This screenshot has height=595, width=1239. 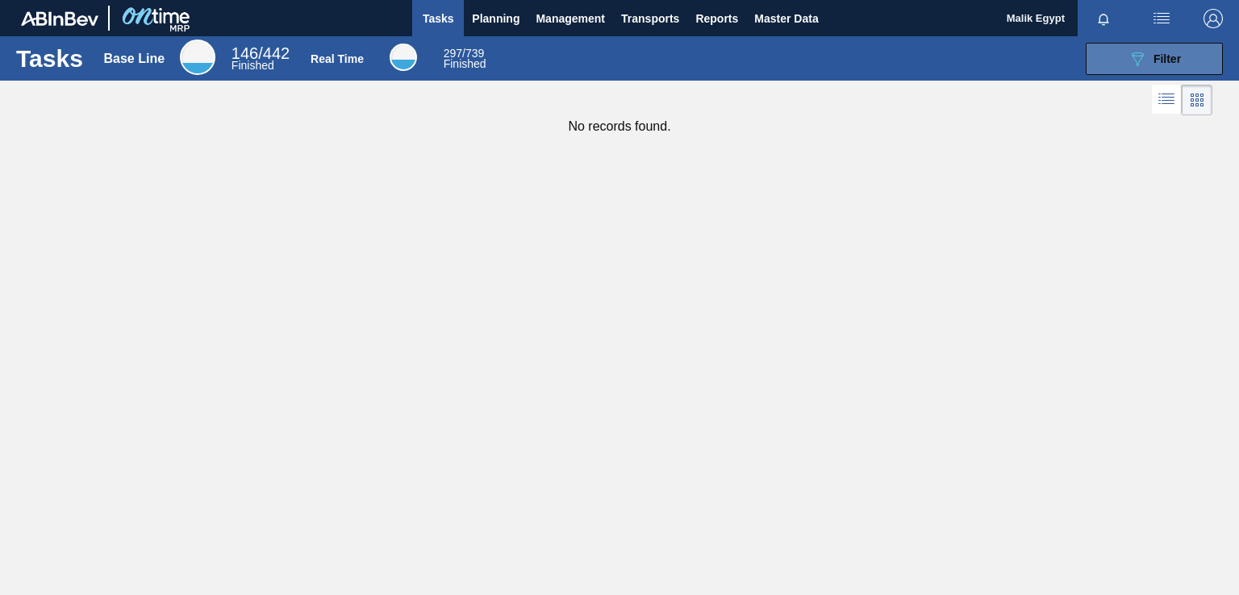 What do you see at coordinates (49, 58) in the screenshot?
I see `h1: Tasks` at bounding box center [49, 58].